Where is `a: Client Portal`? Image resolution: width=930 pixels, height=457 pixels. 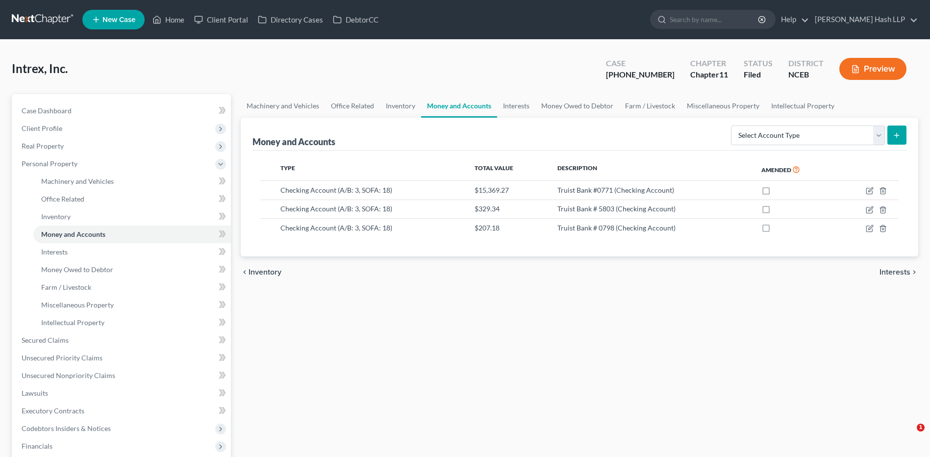 a: Client Portal is located at coordinates (221, 20).